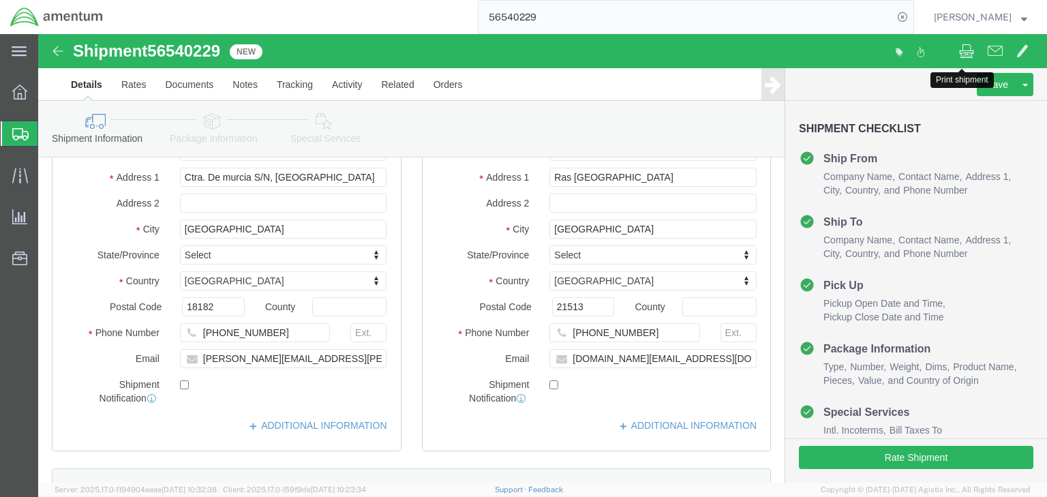 The width and height of the screenshot is (1047, 497). I want to click on input: Search for shipment number, reference number, so click(686, 17).